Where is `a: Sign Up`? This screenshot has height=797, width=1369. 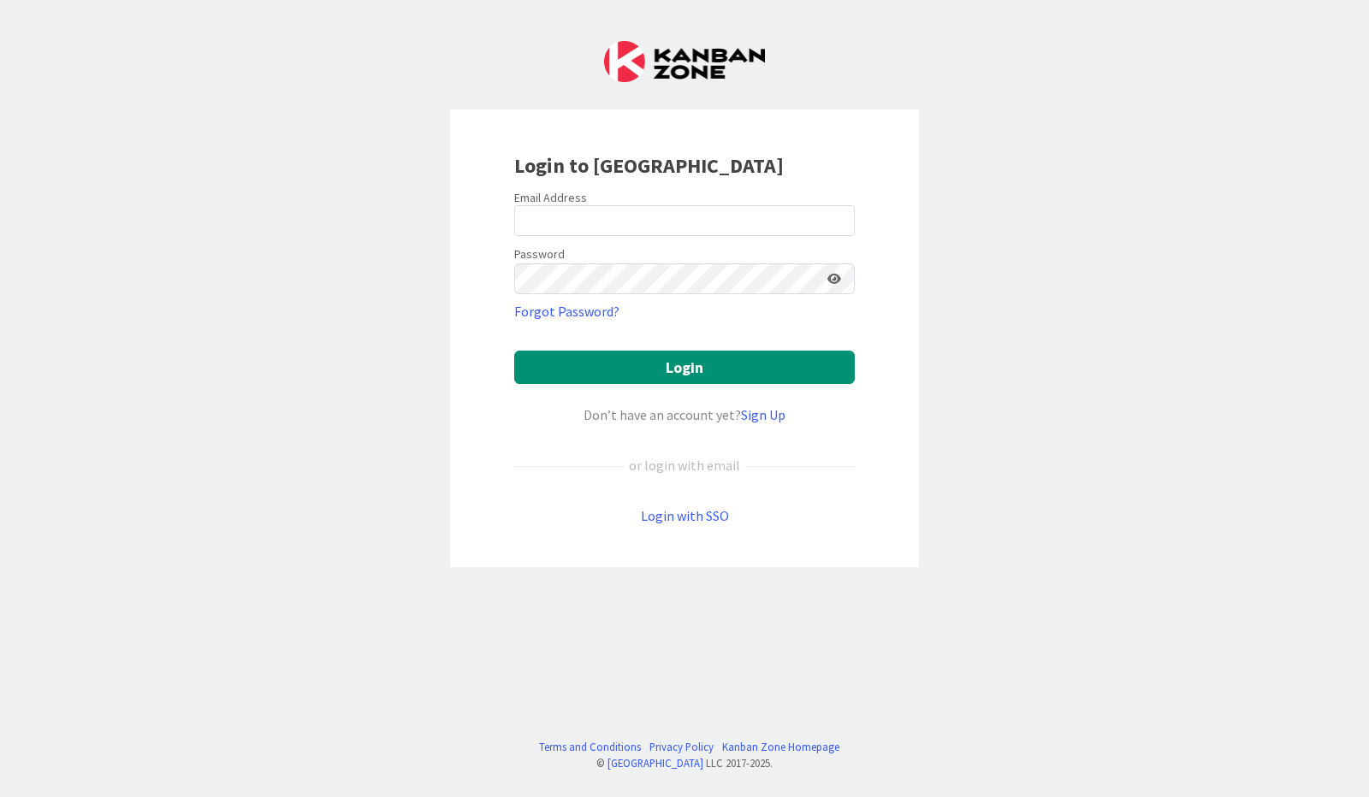 a: Sign Up is located at coordinates (763, 415).